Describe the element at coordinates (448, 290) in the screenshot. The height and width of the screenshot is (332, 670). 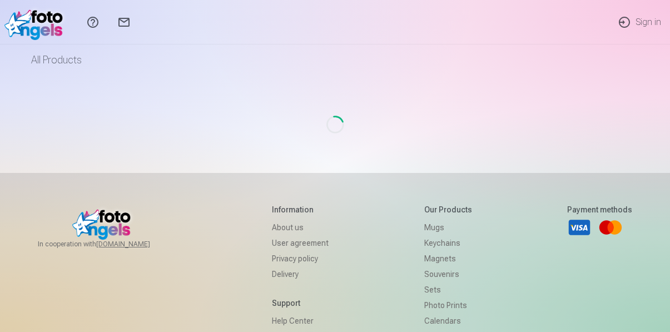
I see `a: Sets` at that location.